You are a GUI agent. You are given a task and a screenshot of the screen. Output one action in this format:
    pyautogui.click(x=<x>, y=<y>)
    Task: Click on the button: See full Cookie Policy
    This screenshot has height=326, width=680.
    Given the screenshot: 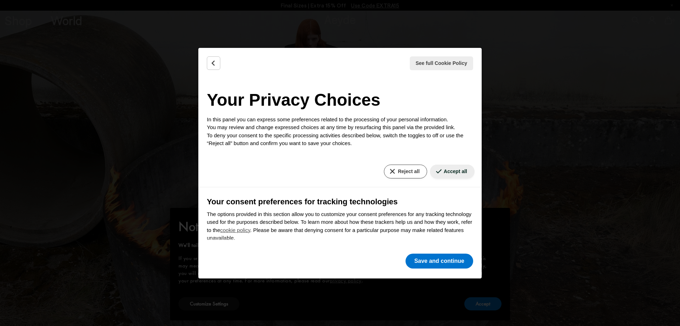 What is the action you would take?
    pyautogui.click(x=442, y=63)
    